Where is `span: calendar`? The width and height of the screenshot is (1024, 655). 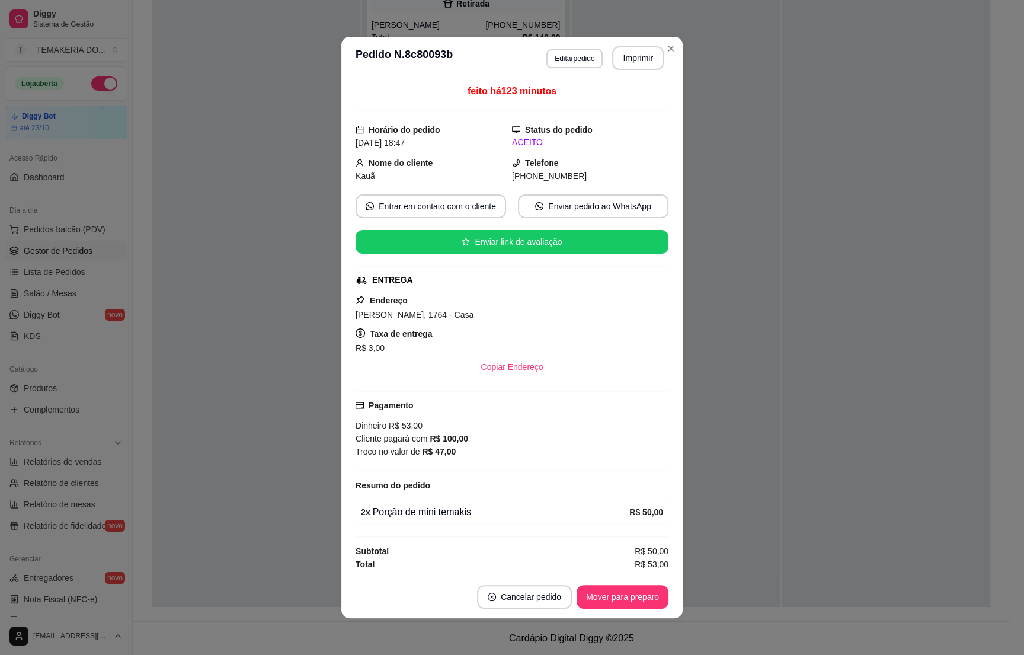
span: calendar is located at coordinates (360, 130).